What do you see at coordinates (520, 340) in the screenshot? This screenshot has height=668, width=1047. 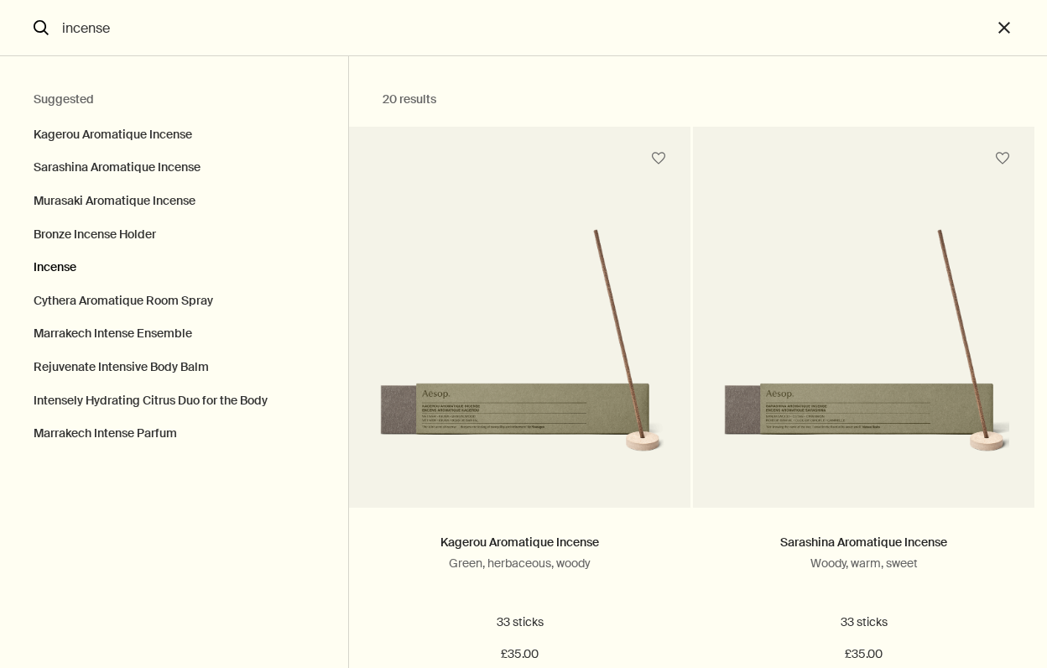 I see `a: A stick of Kagerou Aromatique Incense in the Kanuma pumice holder, alongside carton packaging.` at bounding box center [520, 340].